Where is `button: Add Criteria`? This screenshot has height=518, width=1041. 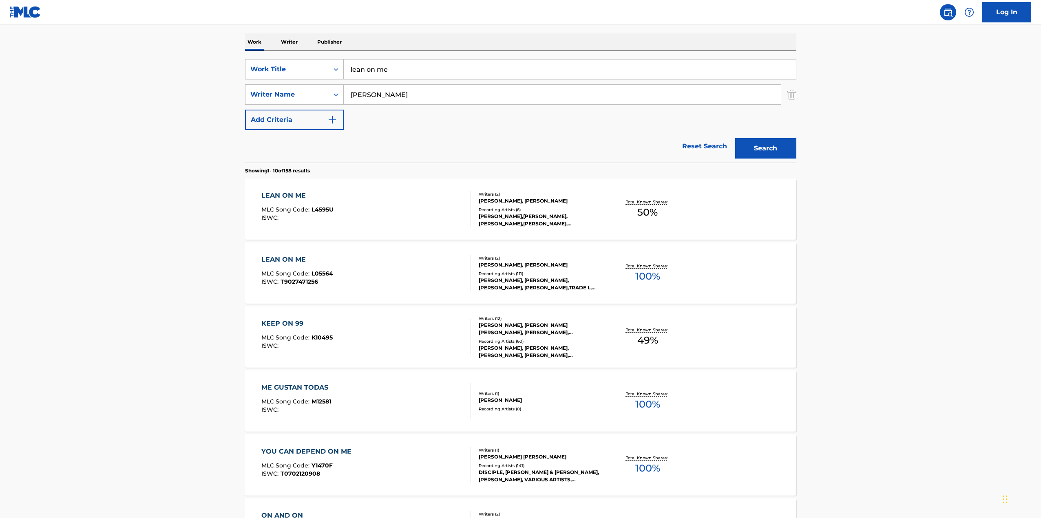
button: Add Criteria is located at coordinates (294, 120).